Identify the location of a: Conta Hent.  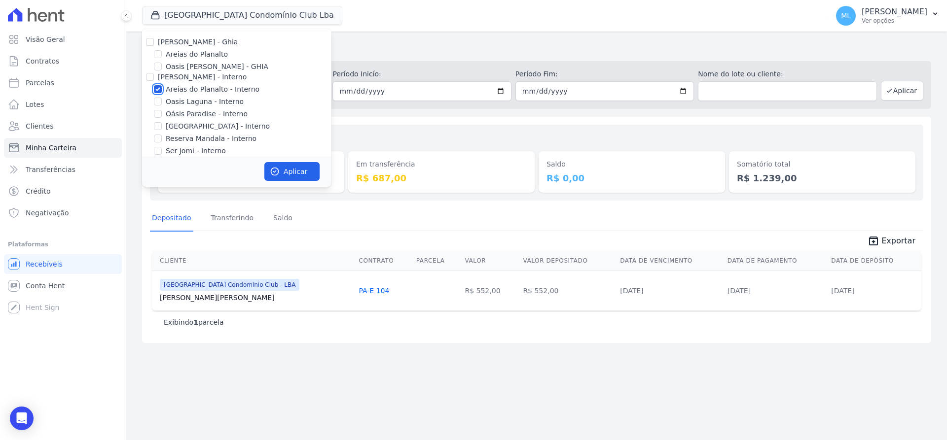
(63, 286).